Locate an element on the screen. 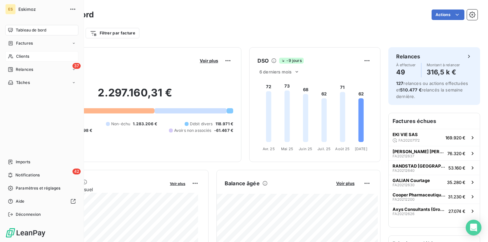 This screenshot has height=242, width=488. span: EKI VIE SAS is located at coordinates (405, 134).